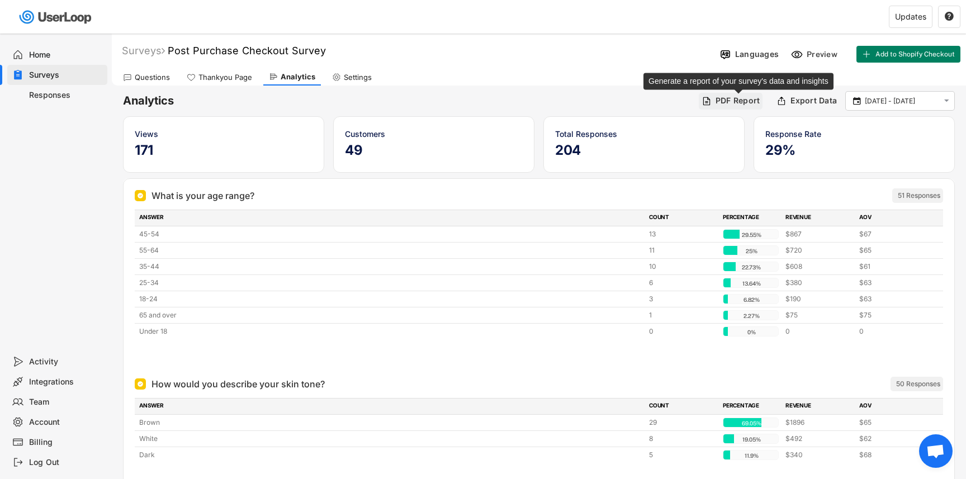 This screenshot has width=966, height=479. What do you see at coordinates (892, 267) in the screenshot?
I see `div: $61` at bounding box center [892, 267].